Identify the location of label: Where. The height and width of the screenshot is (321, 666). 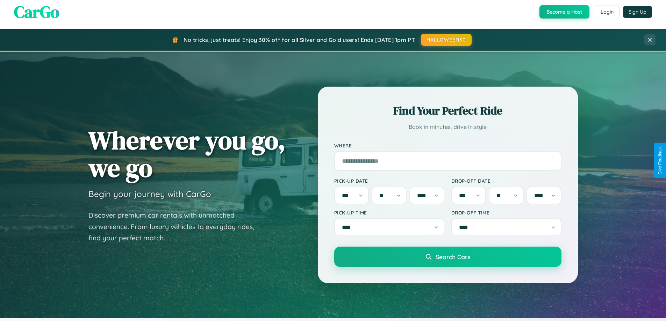
(448, 145).